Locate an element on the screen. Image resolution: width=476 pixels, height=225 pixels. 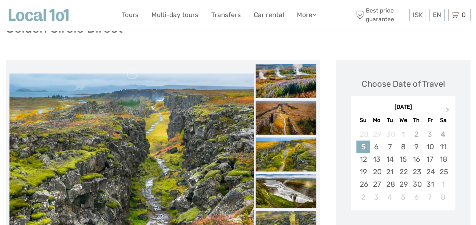
div: Choose Wednesday, November 5th, 2025 is located at coordinates (403, 197).